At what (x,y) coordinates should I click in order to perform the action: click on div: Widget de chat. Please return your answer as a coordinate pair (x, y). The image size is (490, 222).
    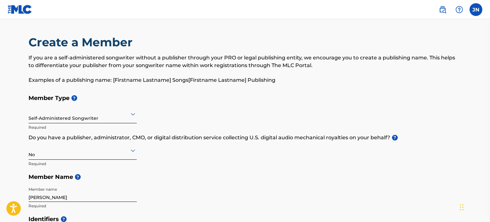
    Looking at the image, I should click on (474, 207).